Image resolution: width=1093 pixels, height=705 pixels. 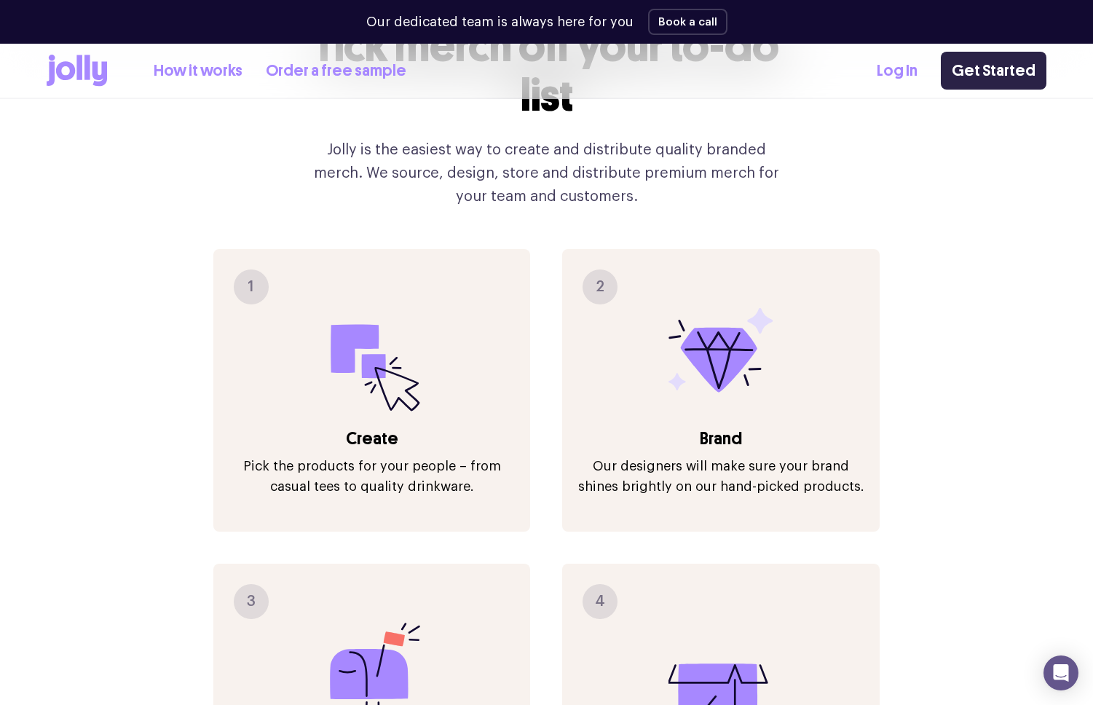 What do you see at coordinates (1061, 673) in the screenshot?
I see `div: Open Intercom Messenger` at bounding box center [1061, 673].